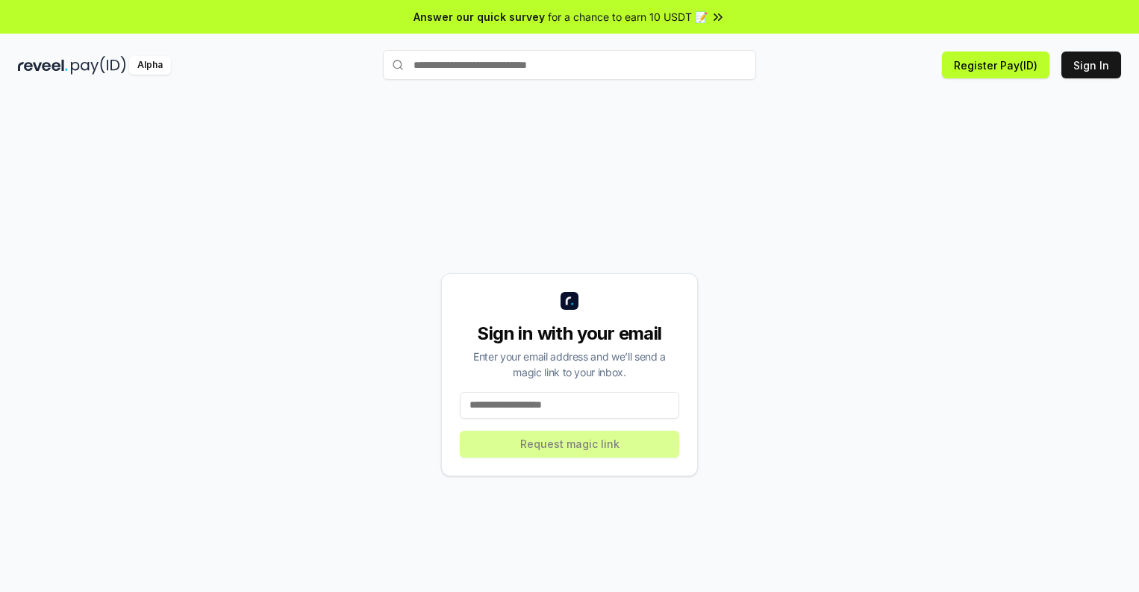  What do you see at coordinates (628, 16) in the screenshot?
I see `span: for a chance to earn 10 USDT 📝` at bounding box center [628, 16].